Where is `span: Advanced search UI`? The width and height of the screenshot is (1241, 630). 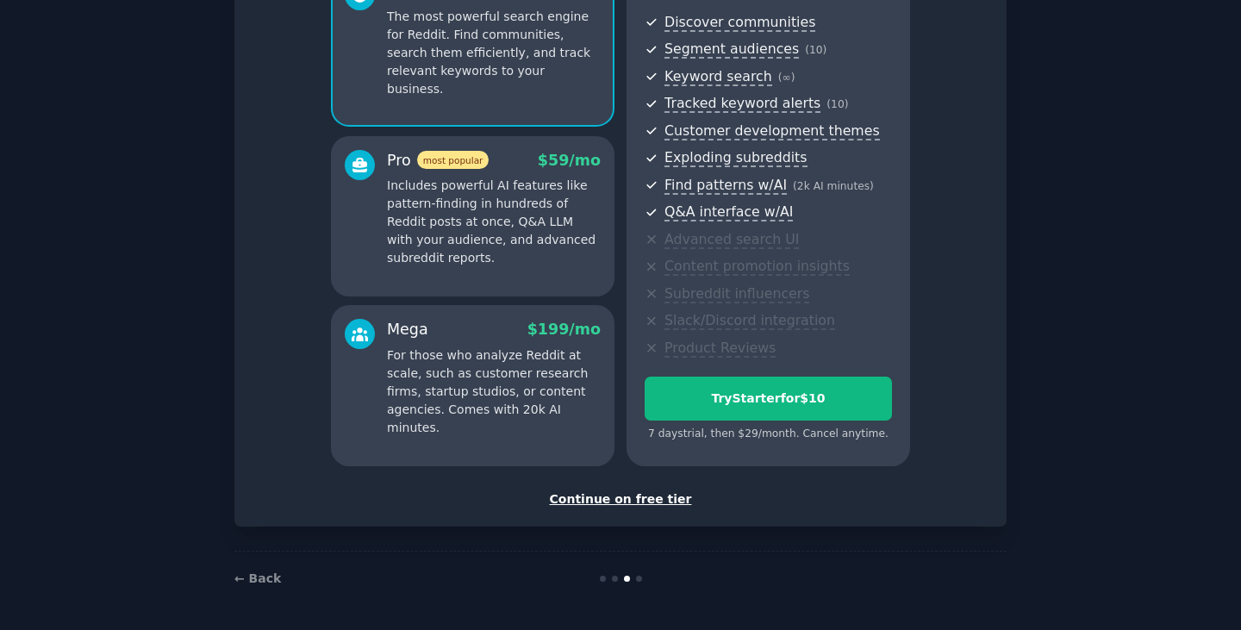
span: Advanced search UI is located at coordinates (732, 240).